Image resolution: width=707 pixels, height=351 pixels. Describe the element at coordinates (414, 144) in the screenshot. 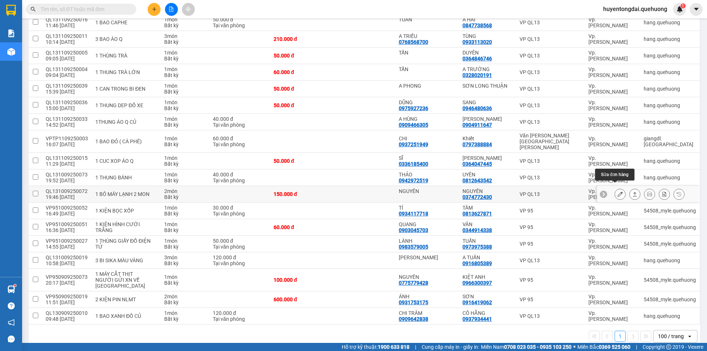

I see `div: 0937251949` at that location.